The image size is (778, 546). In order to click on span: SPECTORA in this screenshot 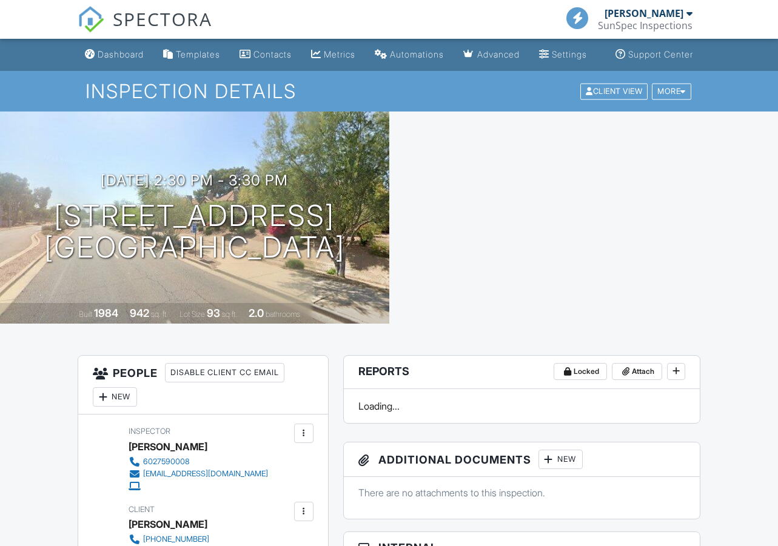, I will do `click(162, 19)`.